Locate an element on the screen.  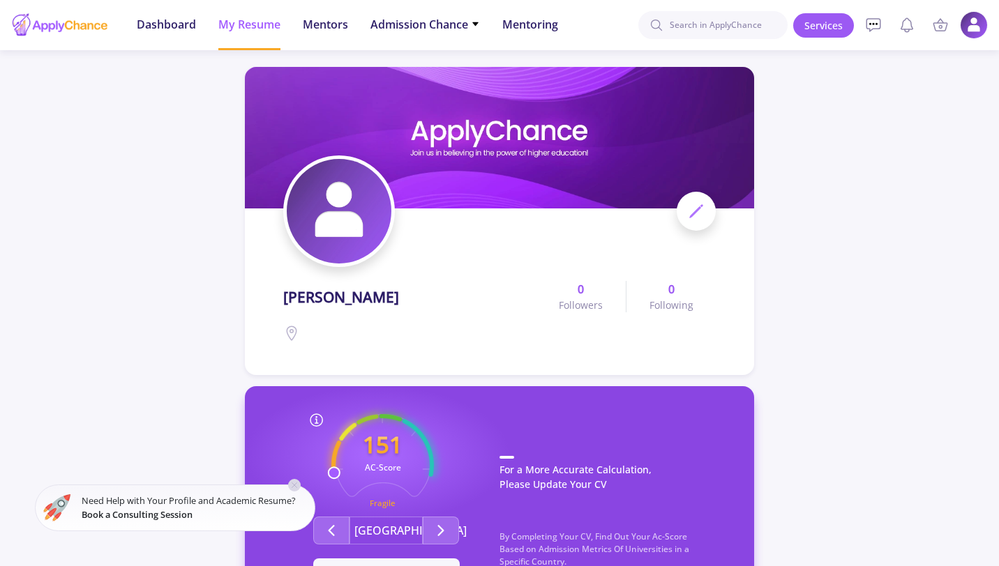
text: 151 is located at coordinates (382, 444).